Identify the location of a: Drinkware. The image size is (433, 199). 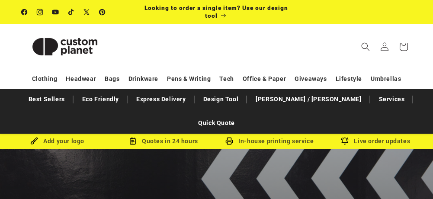
(143, 79).